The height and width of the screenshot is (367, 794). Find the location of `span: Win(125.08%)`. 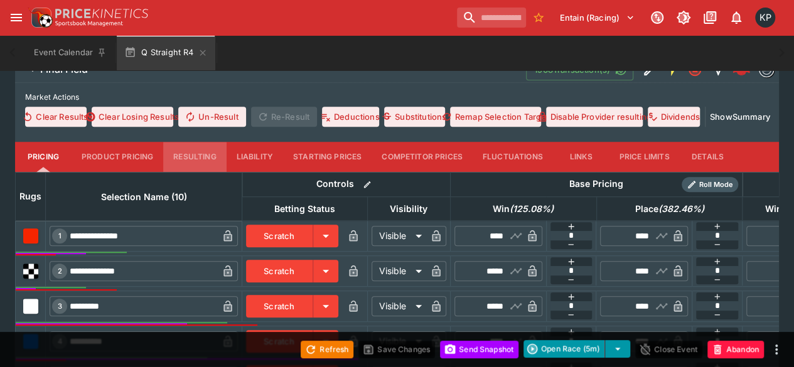

span: Win(125.08%) is located at coordinates (523, 209).